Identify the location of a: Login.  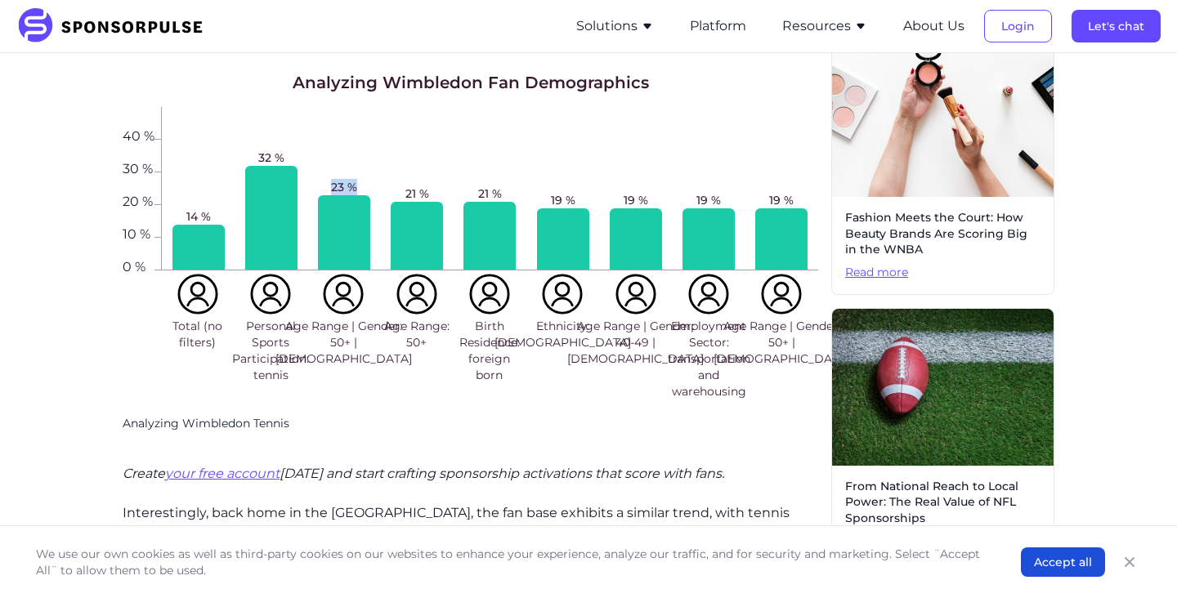
(1017, 26).